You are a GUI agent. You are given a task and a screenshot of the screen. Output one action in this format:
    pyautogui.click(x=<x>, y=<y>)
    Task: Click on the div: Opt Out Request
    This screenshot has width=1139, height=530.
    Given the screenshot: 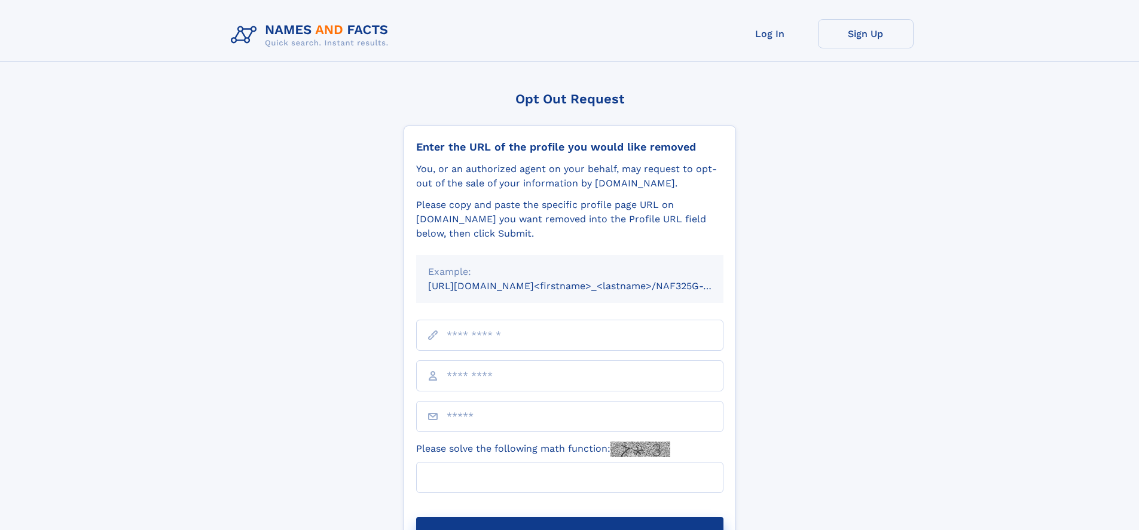 What is the action you would take?
    pyautogui.click(x=570, y=99)
    